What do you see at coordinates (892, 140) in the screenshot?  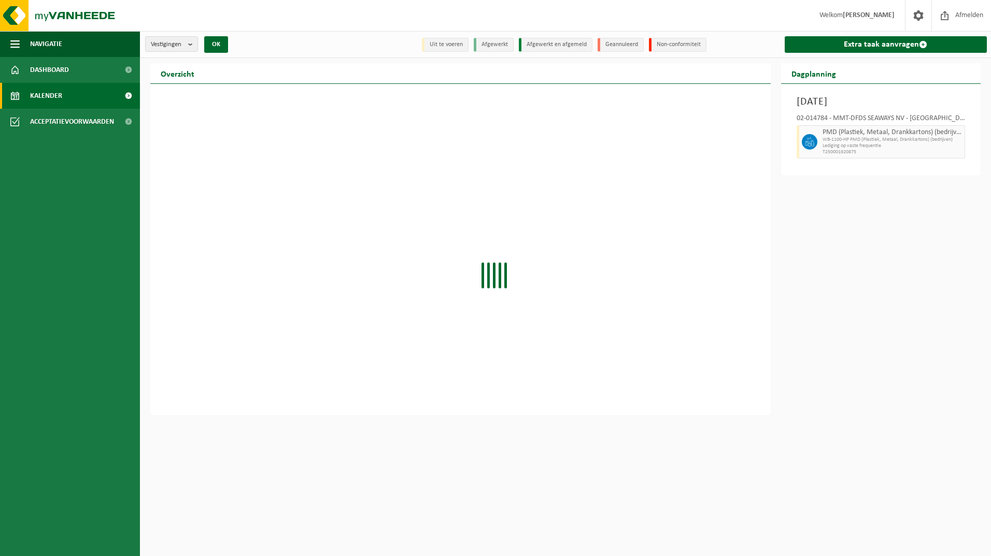 I see `span: WB-1100-HP PMD (Plastiek, Metaal, Drankkartons) (bedrijven)` at bounding box center [892, 140].